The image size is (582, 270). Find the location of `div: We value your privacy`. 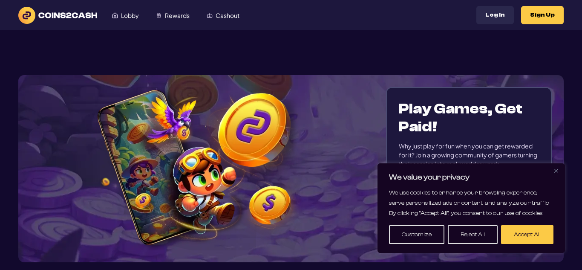

div: We value your privacy is located at coordinates (471, 208).